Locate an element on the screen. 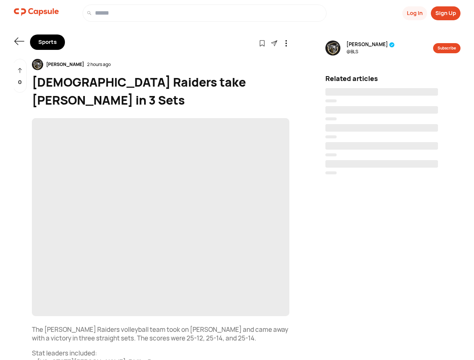  span: @ BLS is located at coordinates (370, 52).